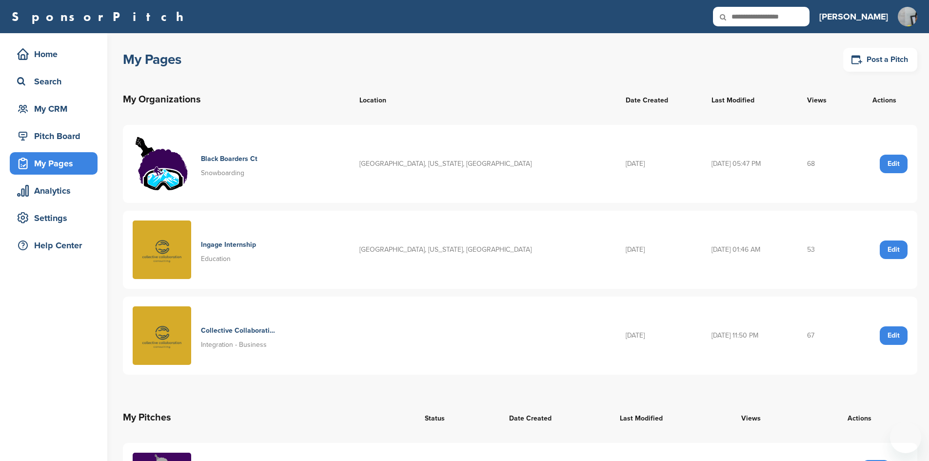 This screenshot has height=461, width=929. Describe the element at coordinates (56, 54) in the screenshot. I see `div: Home` at that location.